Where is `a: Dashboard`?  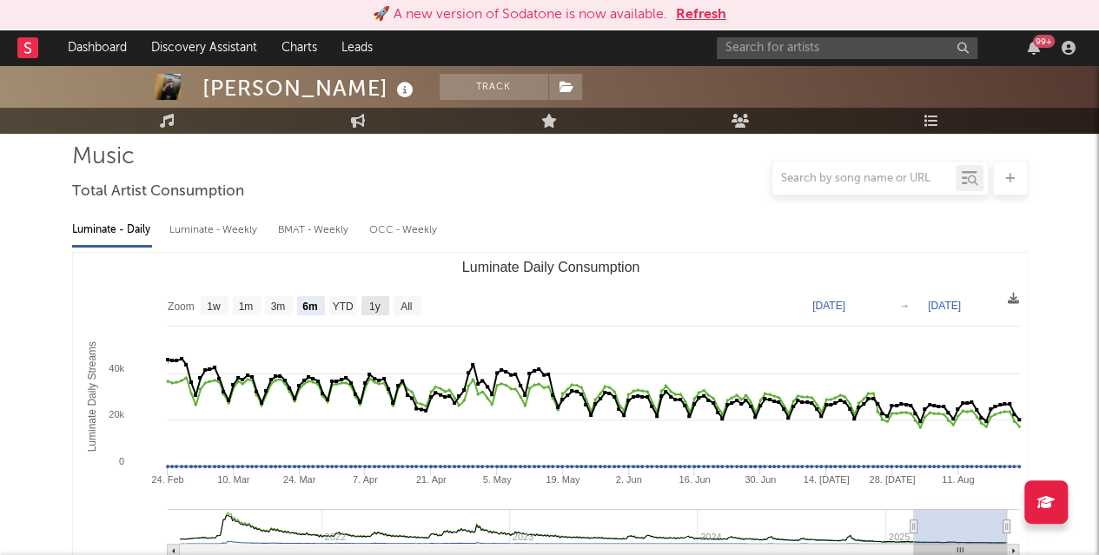 a: Dashboard is located at coordinates (97, 48).